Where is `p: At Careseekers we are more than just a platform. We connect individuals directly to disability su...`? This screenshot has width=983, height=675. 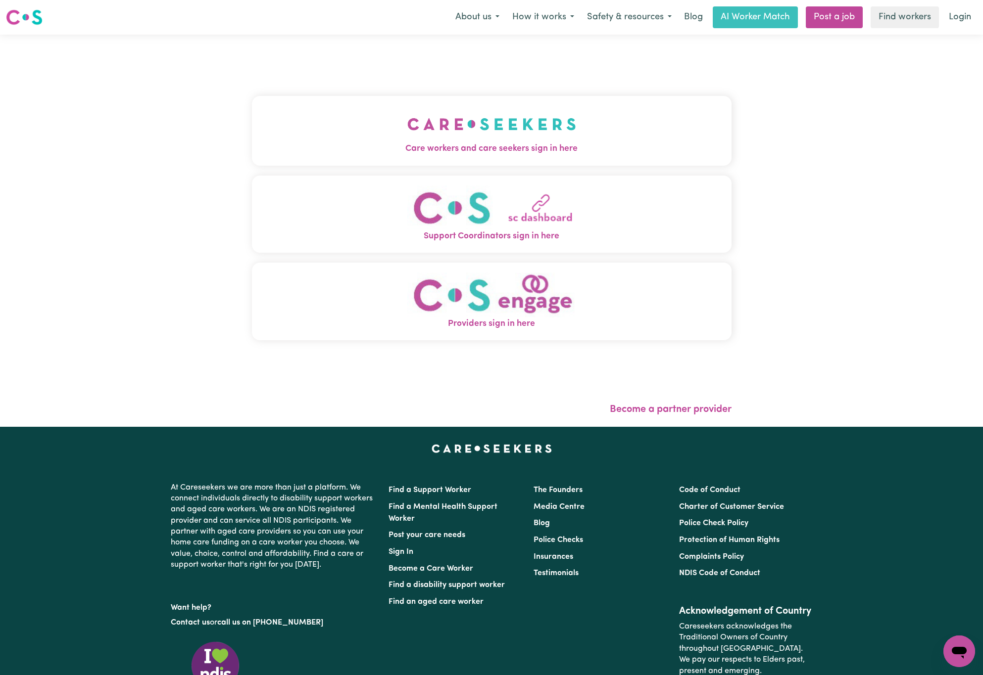 p: At Careseekers we are more than just a platform. We connect individuals directly to disability su... is located at coordinates (274, 527).